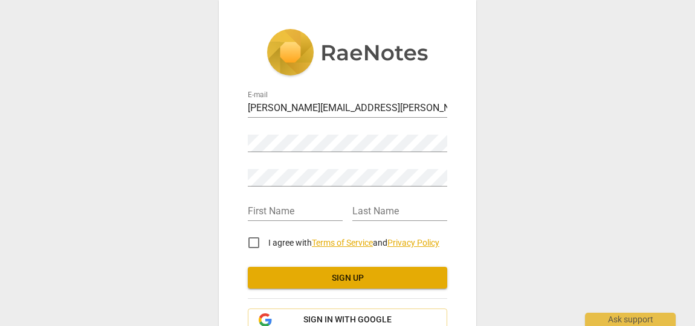  I want to click on a: Terms of Service, so click(342, 243).